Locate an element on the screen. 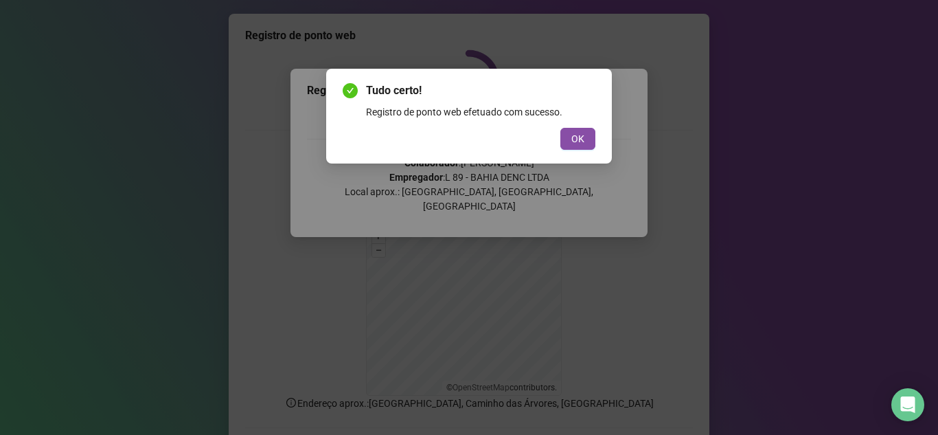 The height and width of the screenshot is (435, 938). div: Open Intercom Messenger is located at coordinates (908, 404).